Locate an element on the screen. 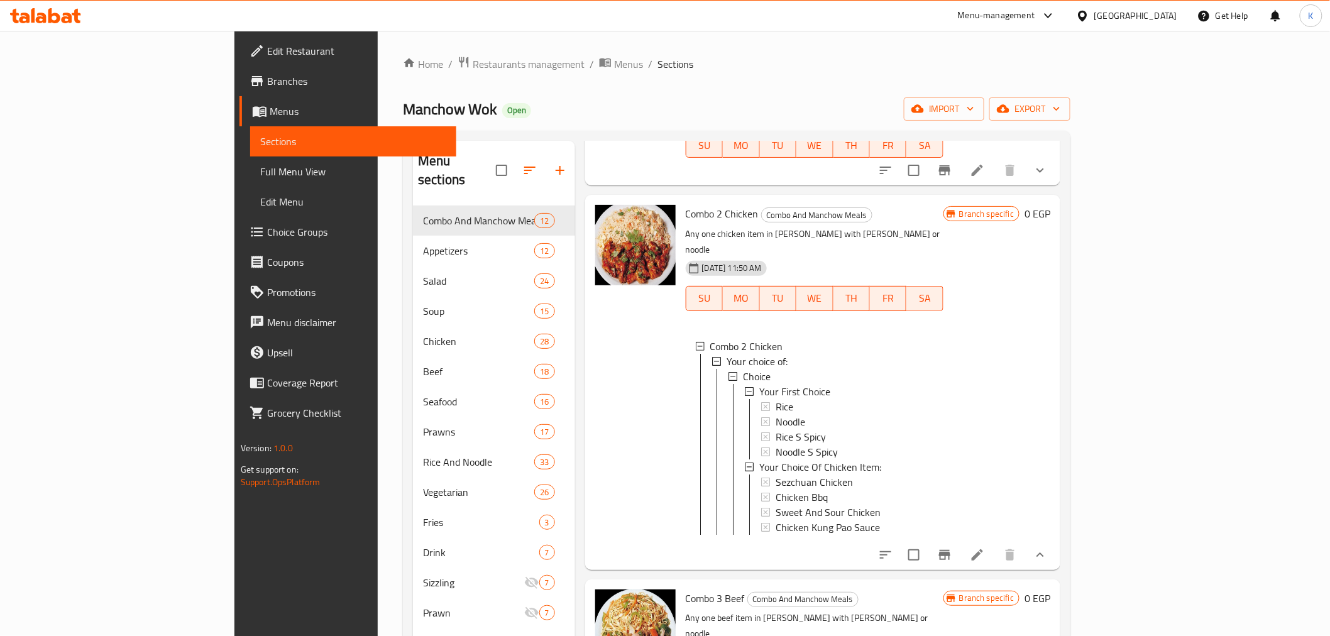 This screenshot has width=1330, height=636. span: 12 is located at coordinates (544, 251).